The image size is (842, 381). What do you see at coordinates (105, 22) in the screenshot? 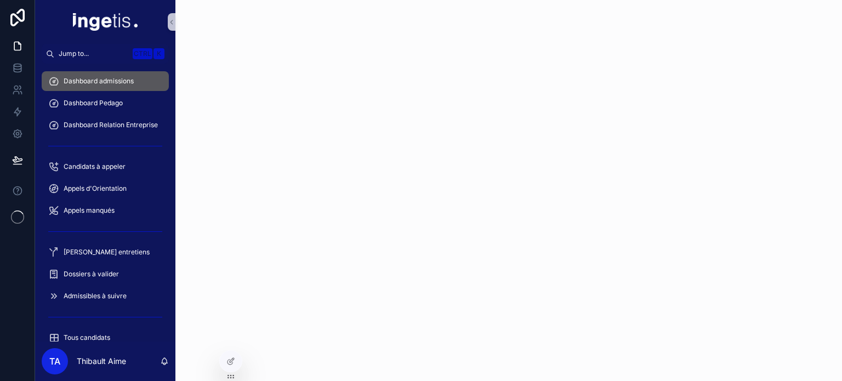
I see `img: App logo` at bounding box center [105, 22].